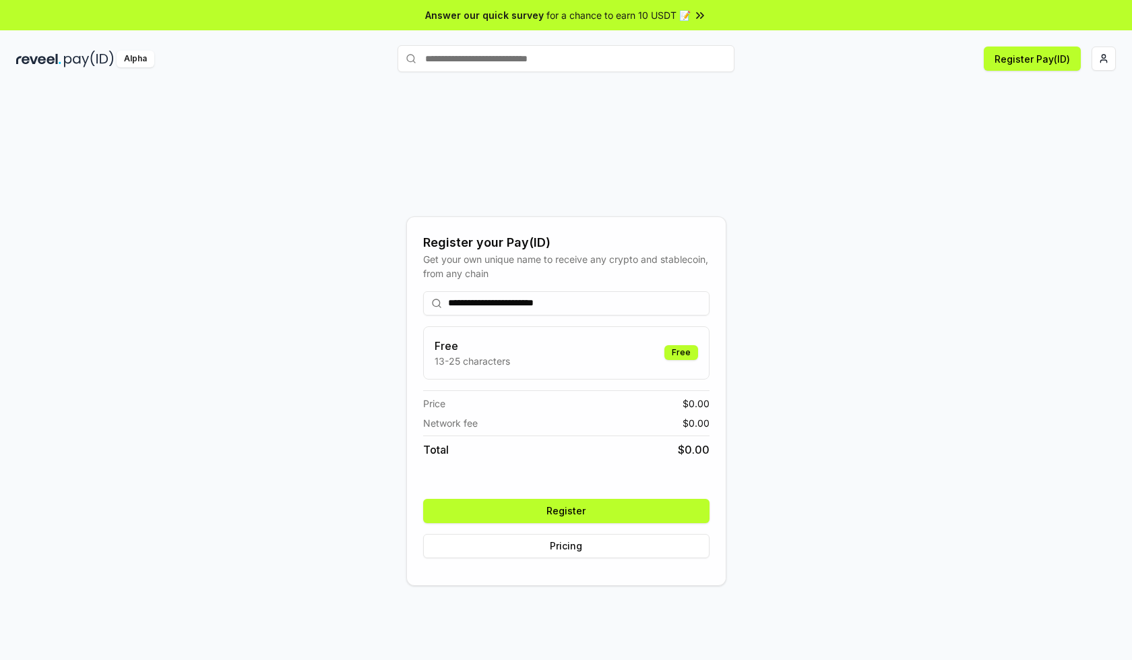 Image resolution: width=1132 pixels, height=660 pixels. I want to click on img: pay_id, so click(89, 59).